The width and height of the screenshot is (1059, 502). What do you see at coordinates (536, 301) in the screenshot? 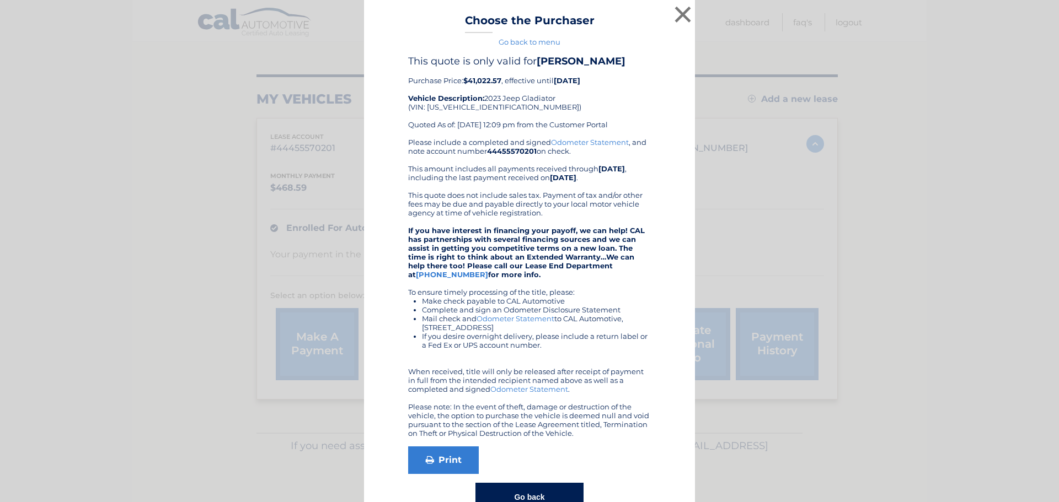
I see `li: Make check payable to CAL Automotive` at bounding box center [536, 301].